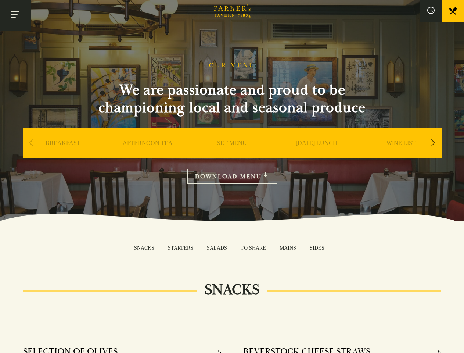 The width and height of the screenshot is (464, 353). What do you see at coordinates (63, 154) in the screenshot?
I see `a: BREAKFAST` at bounding box center [63, 154].